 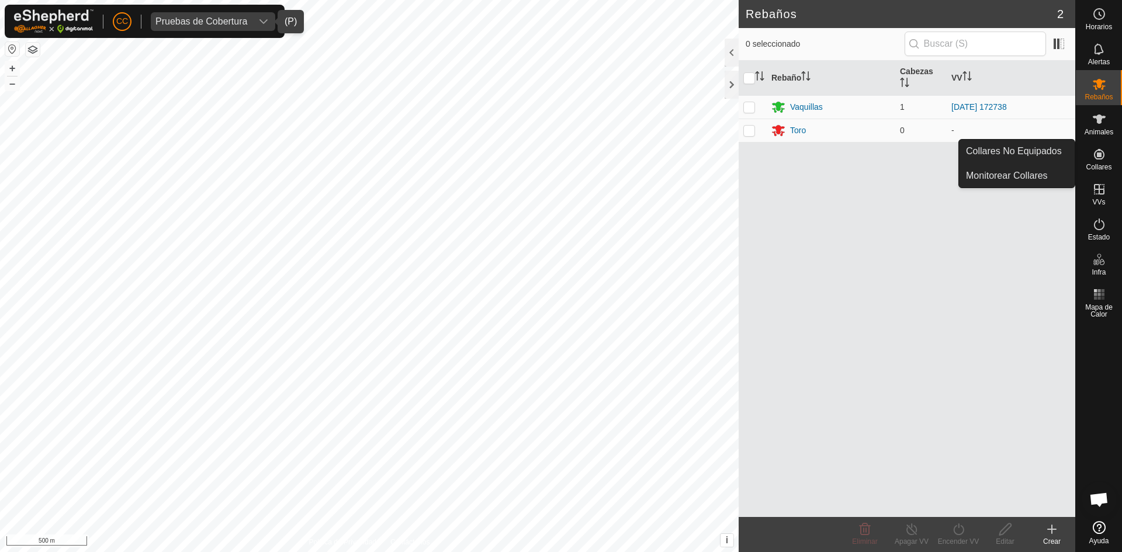 What do you see at coordinates (1099, 311) in the screenshot?
I see `span: Mapa de Calor` at bounding box center [1099, 311].